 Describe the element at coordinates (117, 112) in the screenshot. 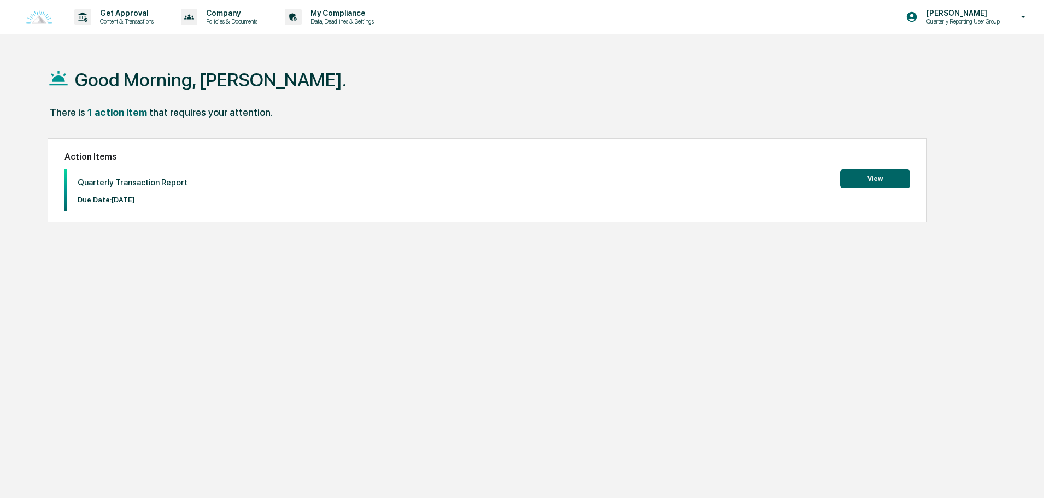

I see `div: 1 action item` at that location.